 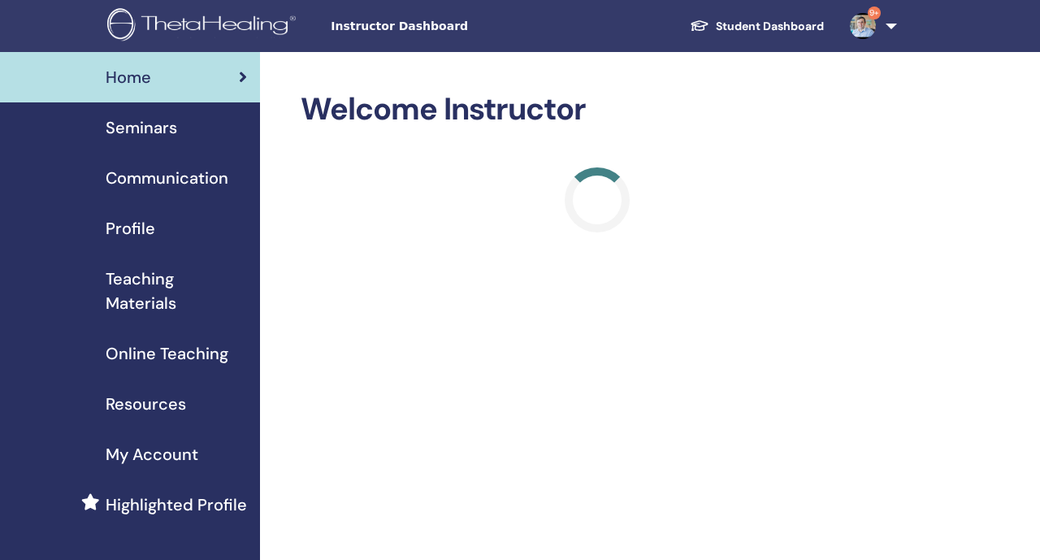 What do you see at coordinates (863, 26) in the screenshot?
I see `img: default.jpg` at bounding box center [863, 26].